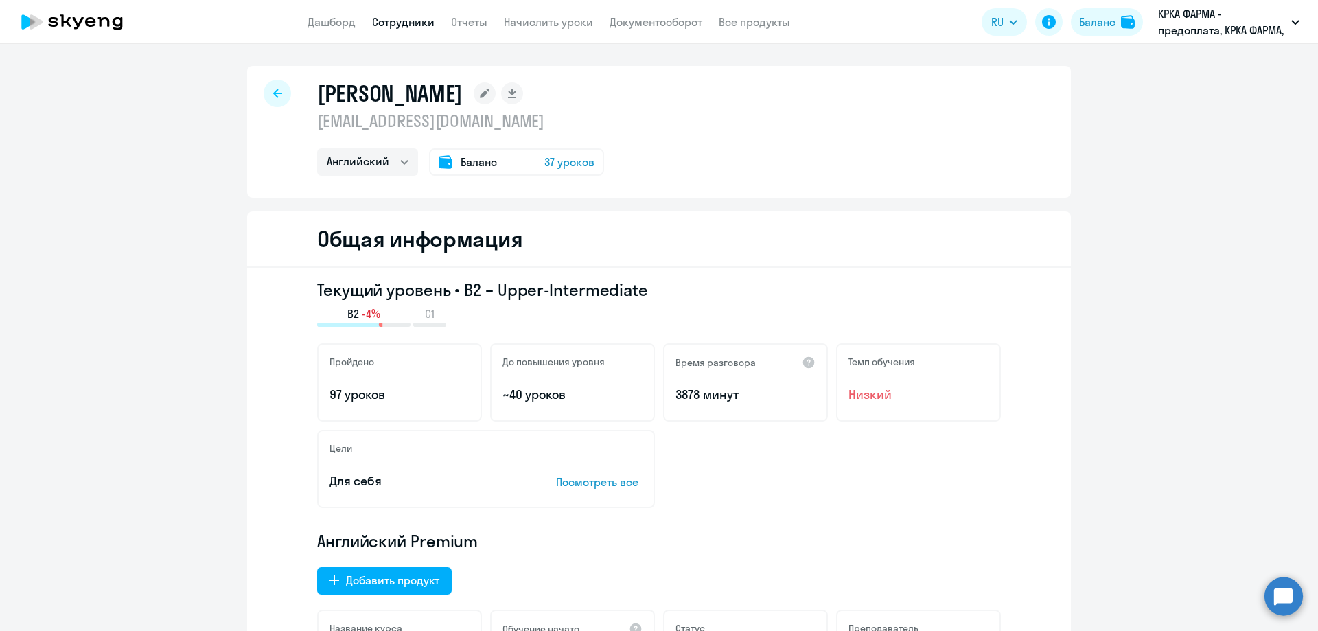 The width and height of the screenshot is (1318, 631). I want to click on span: RU, so click(998, 22).